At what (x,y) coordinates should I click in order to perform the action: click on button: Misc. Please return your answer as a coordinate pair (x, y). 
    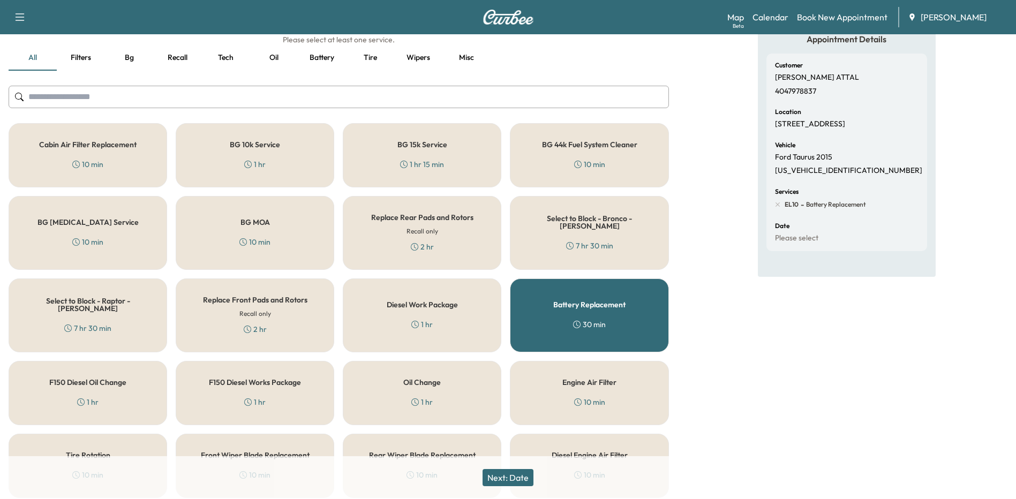
    Looking at the image, I should click on (467, 58).